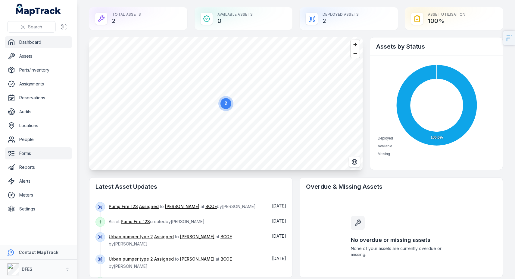 Image resolution: width=515 pixels, height=279 pixels. What do you see at coordinates (38, 153) in the screenshot?
I see `a: Forms` at bounding box center [38, 153].